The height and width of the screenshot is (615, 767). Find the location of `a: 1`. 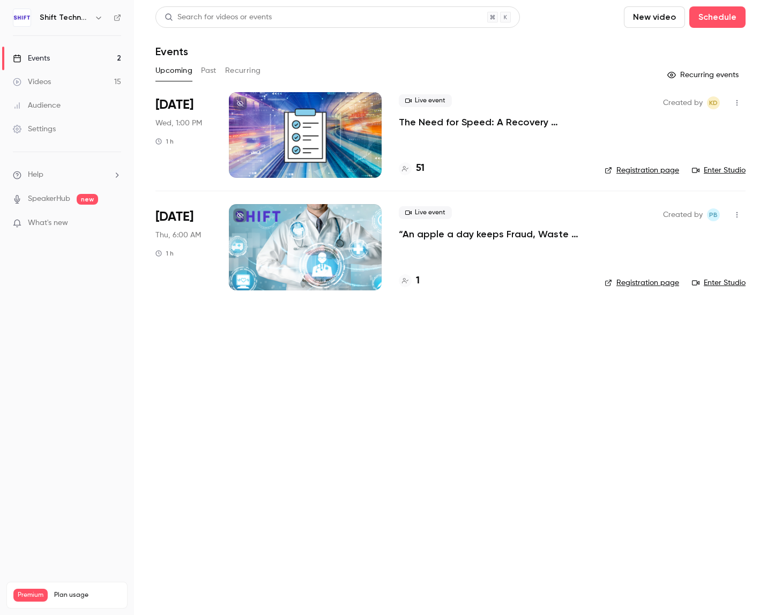

a: 1 is located at coordinates (409, 281).